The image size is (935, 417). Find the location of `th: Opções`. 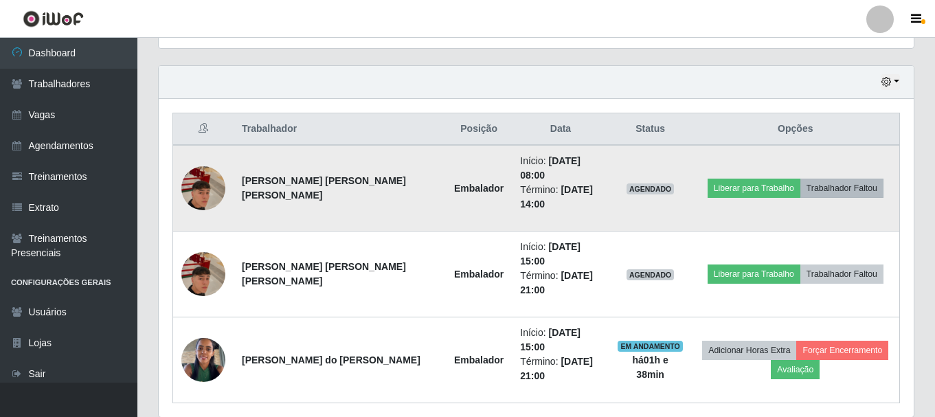

th: Opções is located at coordinates (796, 129).